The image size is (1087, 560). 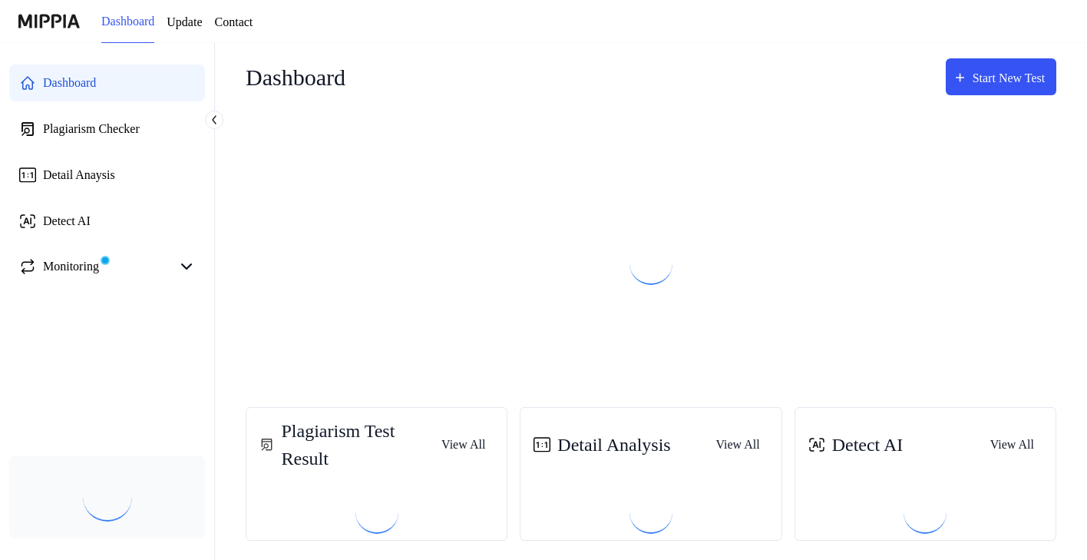 I want to click on a: Plagiarism Checker, so click(x=107, y=129).